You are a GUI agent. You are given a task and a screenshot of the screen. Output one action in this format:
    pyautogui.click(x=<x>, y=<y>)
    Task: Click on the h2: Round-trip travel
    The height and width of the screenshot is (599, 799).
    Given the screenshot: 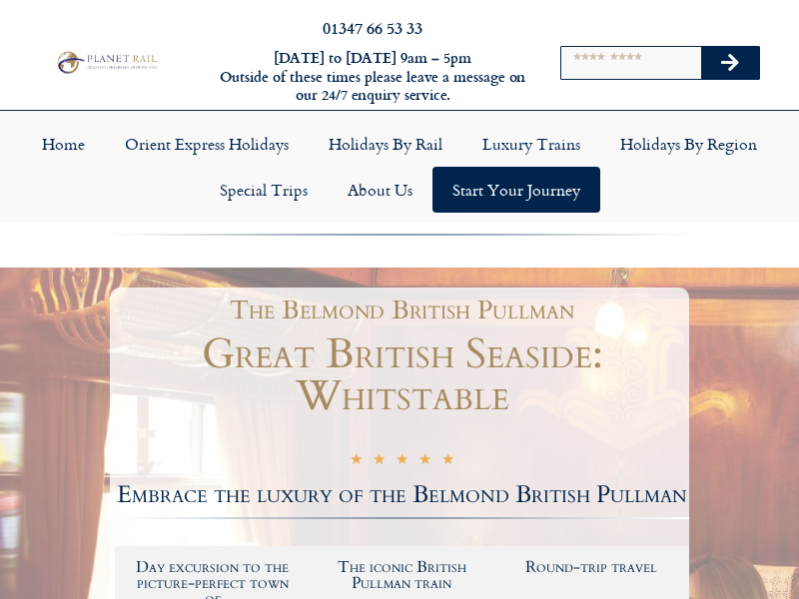 What is the action you would take?
    pyautogui.click(x=591, y=567)
    